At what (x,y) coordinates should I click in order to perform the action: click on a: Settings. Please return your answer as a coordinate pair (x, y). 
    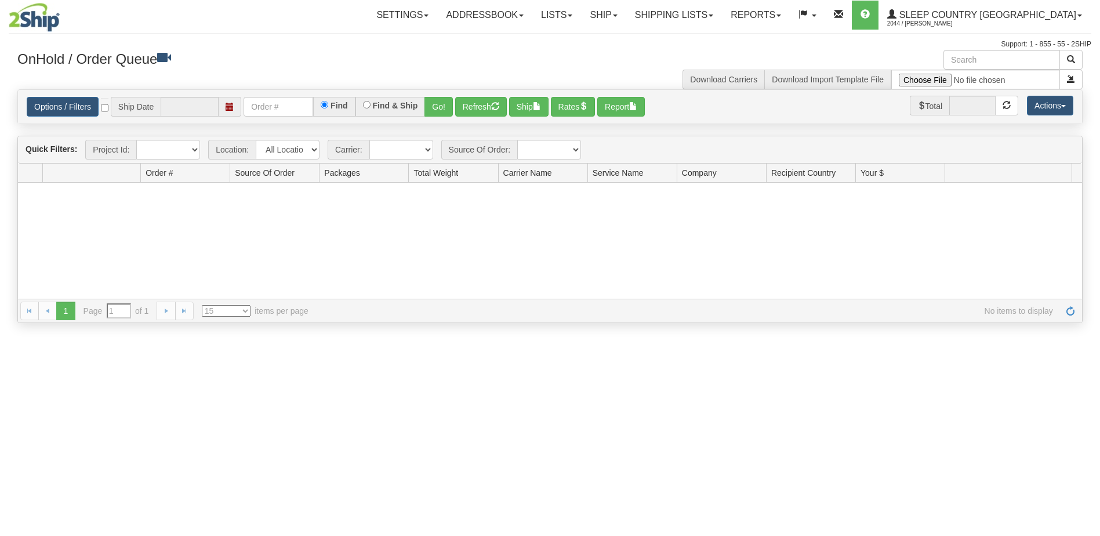
    Looking at the image, I should click on (402, 15).